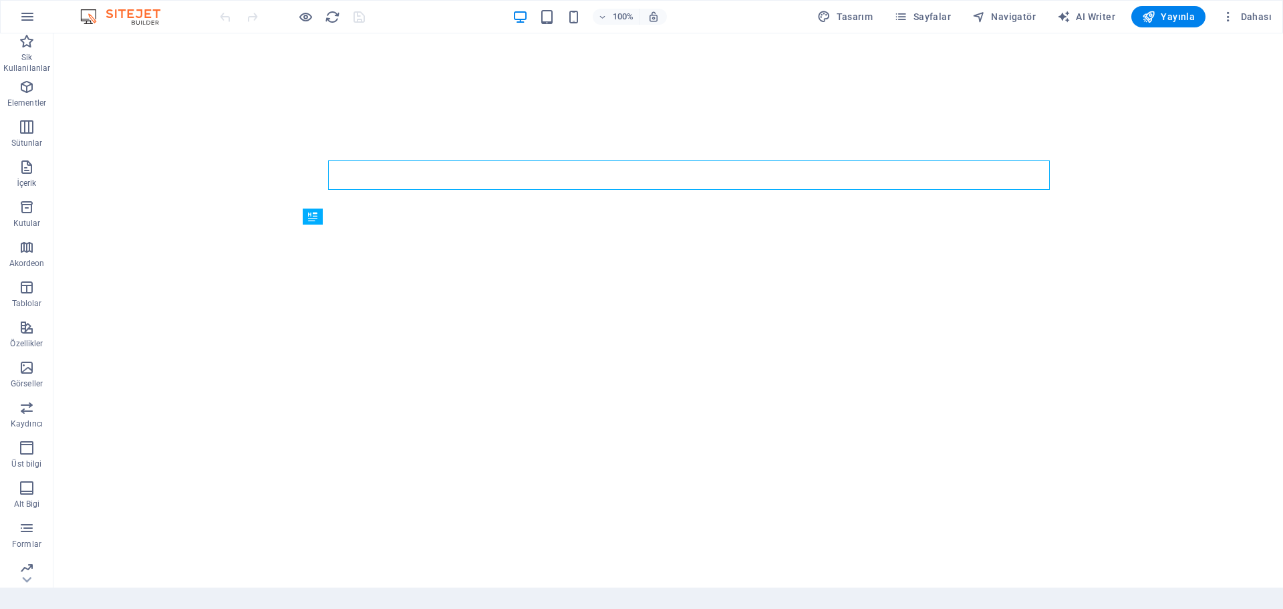 The height and width of the screenshot is (609, 1283). What do you see at coordinates (922, 17) in the screenshot?
I see `button: Sayfalar` at bounding box center [922, 17].